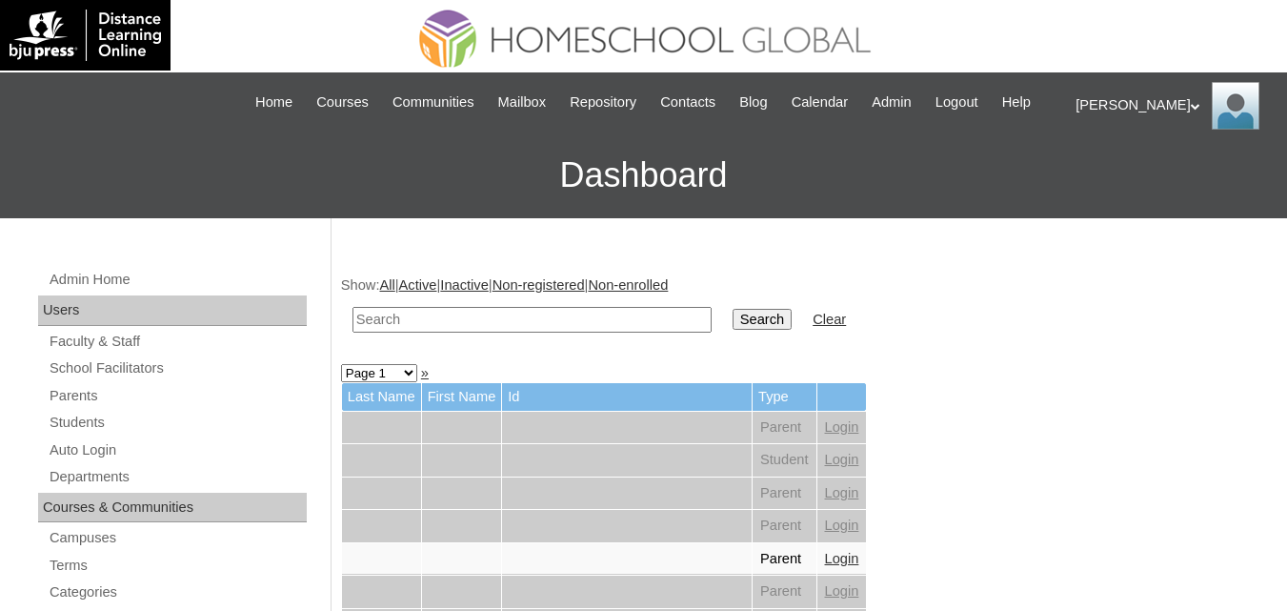  What do you see at coordinates (177, 565) in the screenshot?
I see `a: Terms` at bounding box center [177, 565].